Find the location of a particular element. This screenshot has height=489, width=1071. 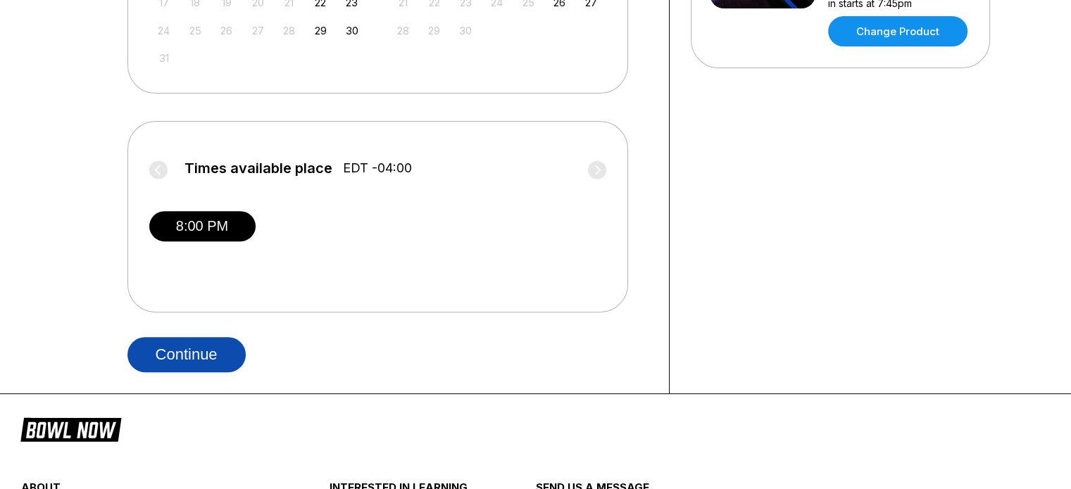

div: Not available Sunday, August 24th, 2025 is located at coordinates (163, 30).